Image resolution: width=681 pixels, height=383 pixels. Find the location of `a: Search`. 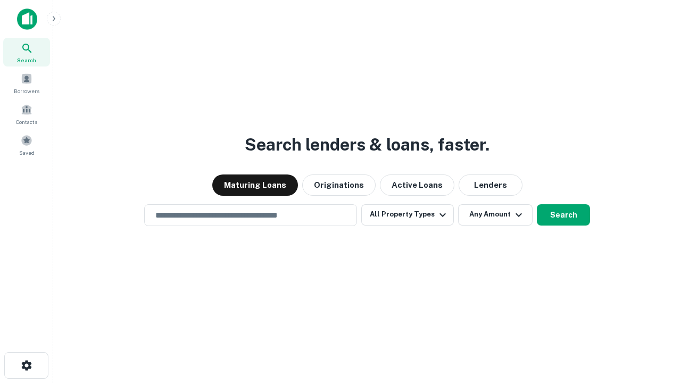

a: Search is located at coordinates (27, 52).